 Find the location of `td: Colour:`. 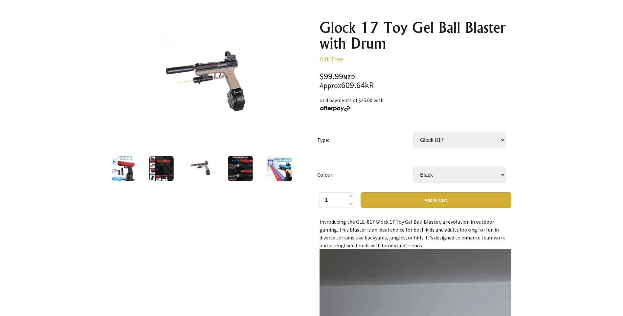

td: Colour: is located at coordinates (365, 175).